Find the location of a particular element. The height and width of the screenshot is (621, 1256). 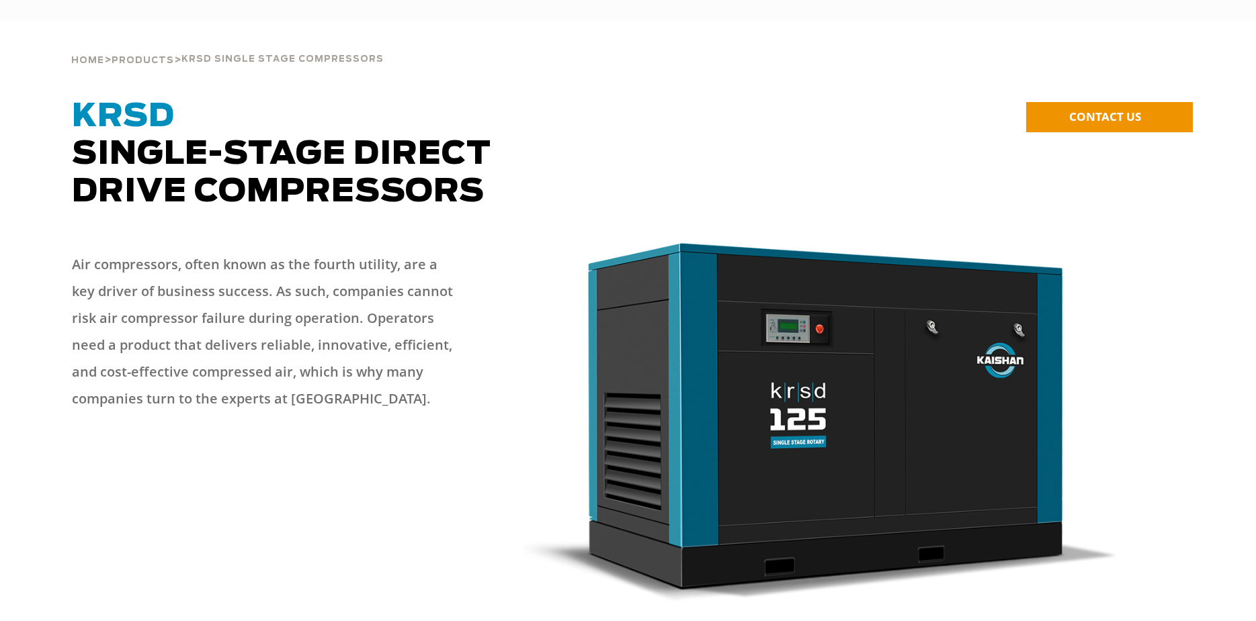

a: Products is located at coordinates (142, 60).